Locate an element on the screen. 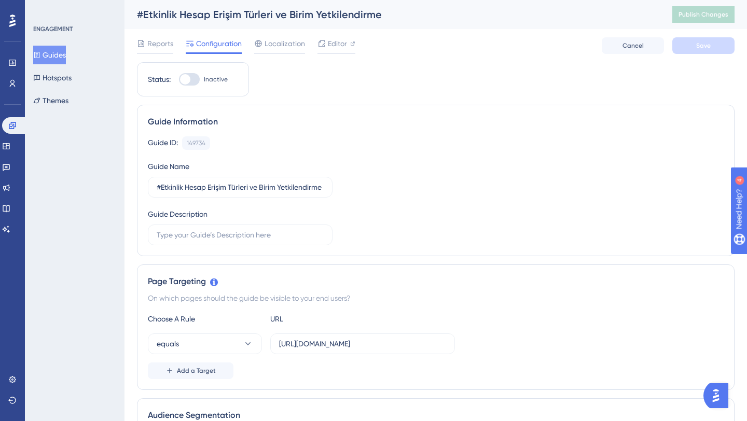  div: Guide Name is located at coordinates (169, 166).